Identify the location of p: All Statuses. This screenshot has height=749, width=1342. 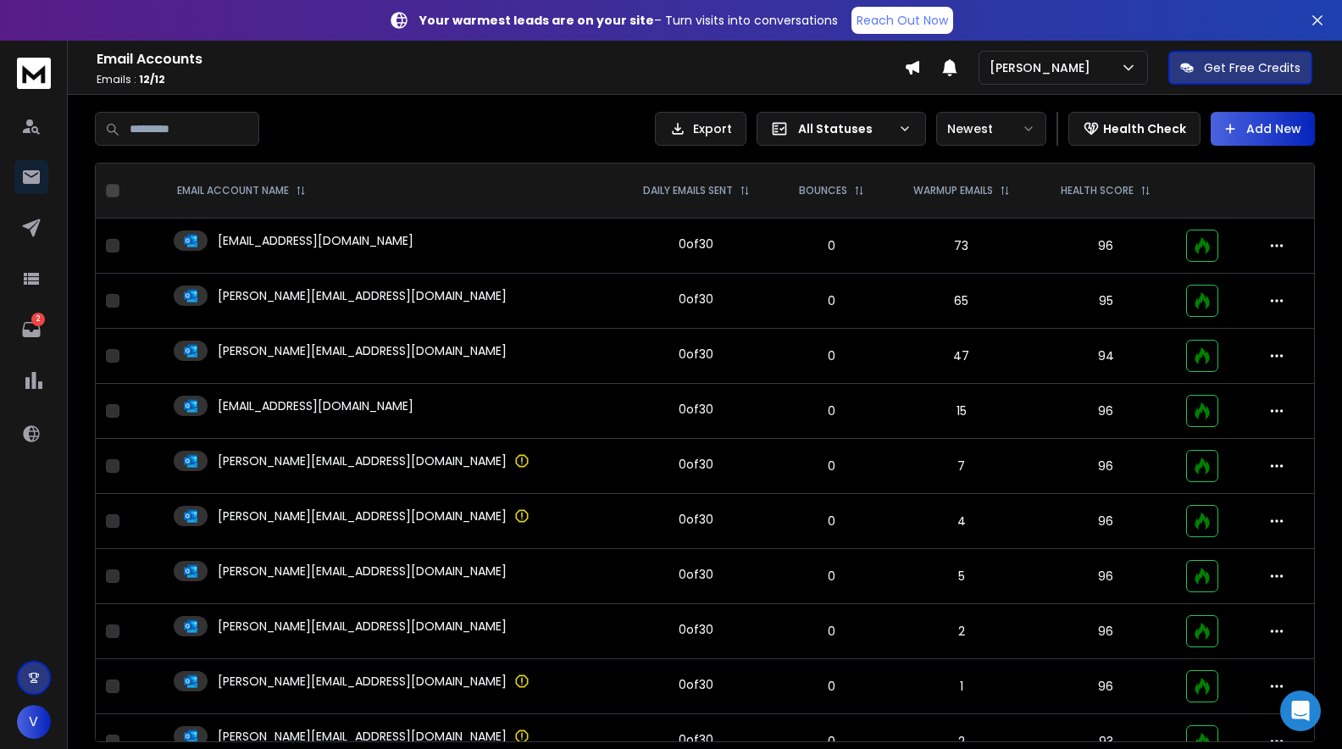
(845, 129).